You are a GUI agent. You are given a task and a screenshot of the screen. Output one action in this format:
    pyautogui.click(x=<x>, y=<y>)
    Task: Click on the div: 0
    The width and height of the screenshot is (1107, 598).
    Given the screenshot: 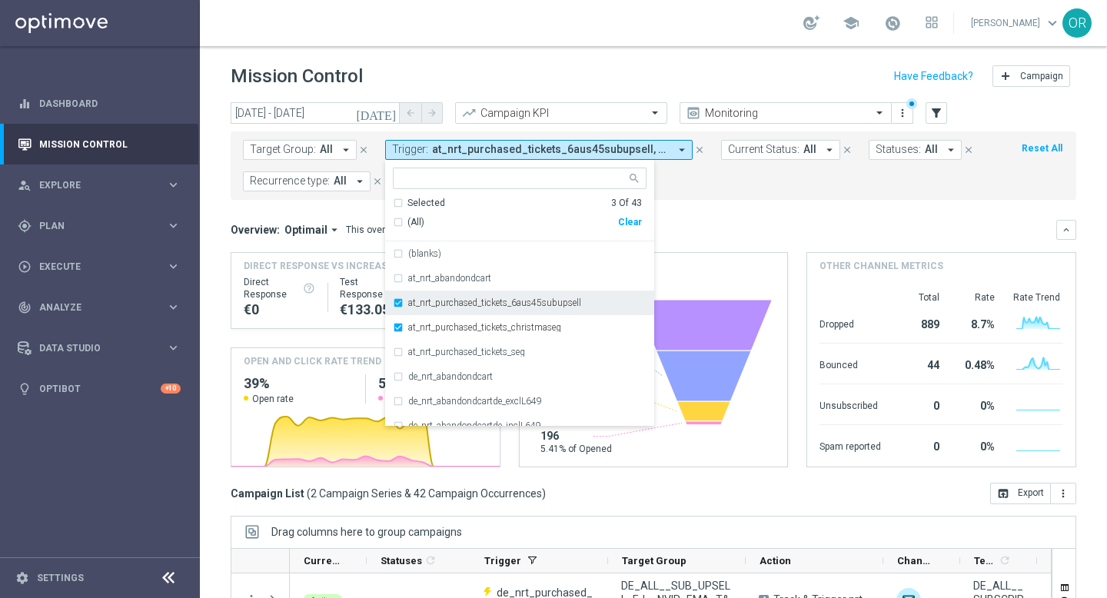 What is the action you would take?
    pyautogui.click(x=919, y=404)
    